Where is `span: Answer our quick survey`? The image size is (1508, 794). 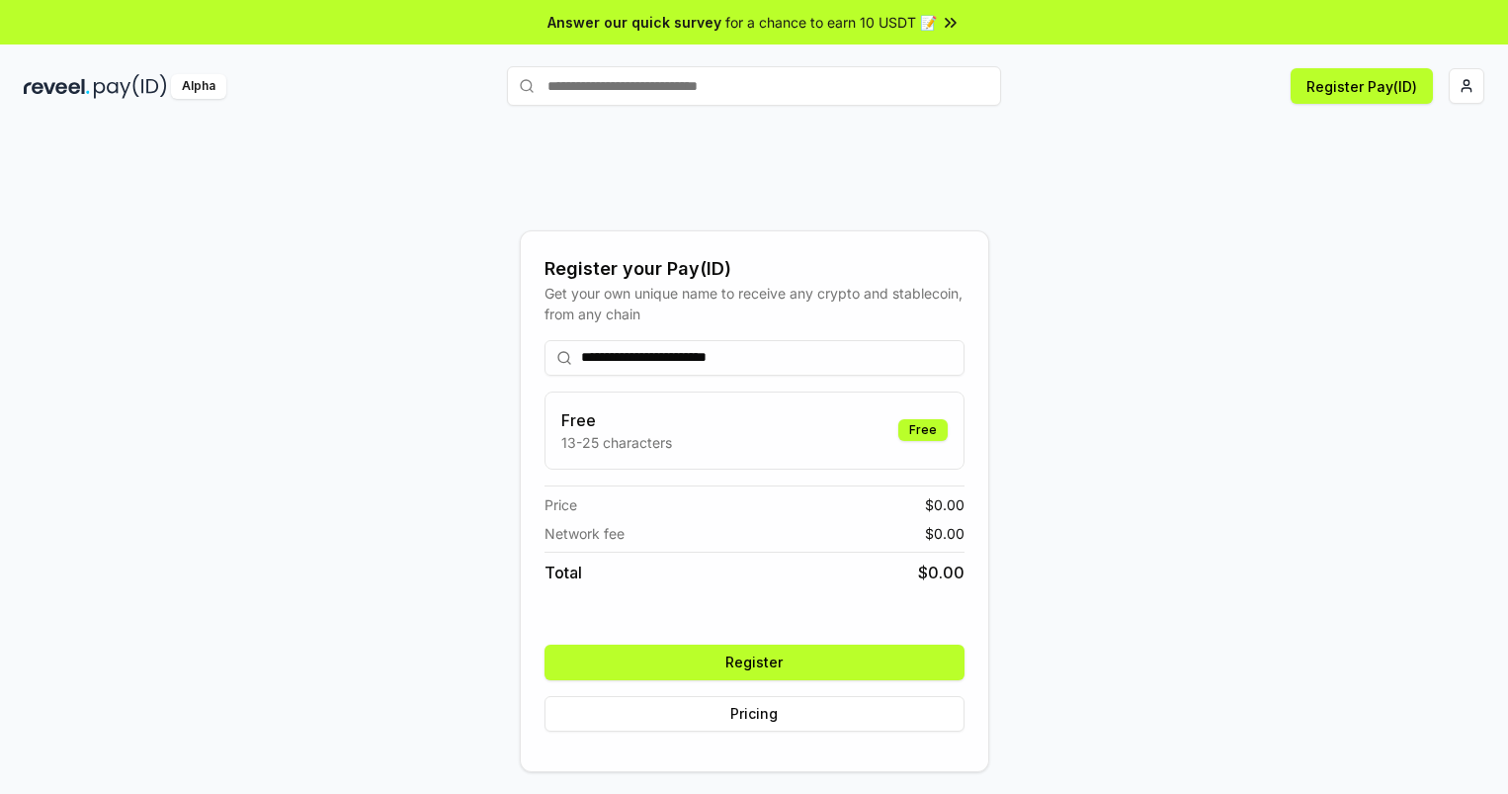
span: Answer our quick survey is located at coordinates (635, 22).